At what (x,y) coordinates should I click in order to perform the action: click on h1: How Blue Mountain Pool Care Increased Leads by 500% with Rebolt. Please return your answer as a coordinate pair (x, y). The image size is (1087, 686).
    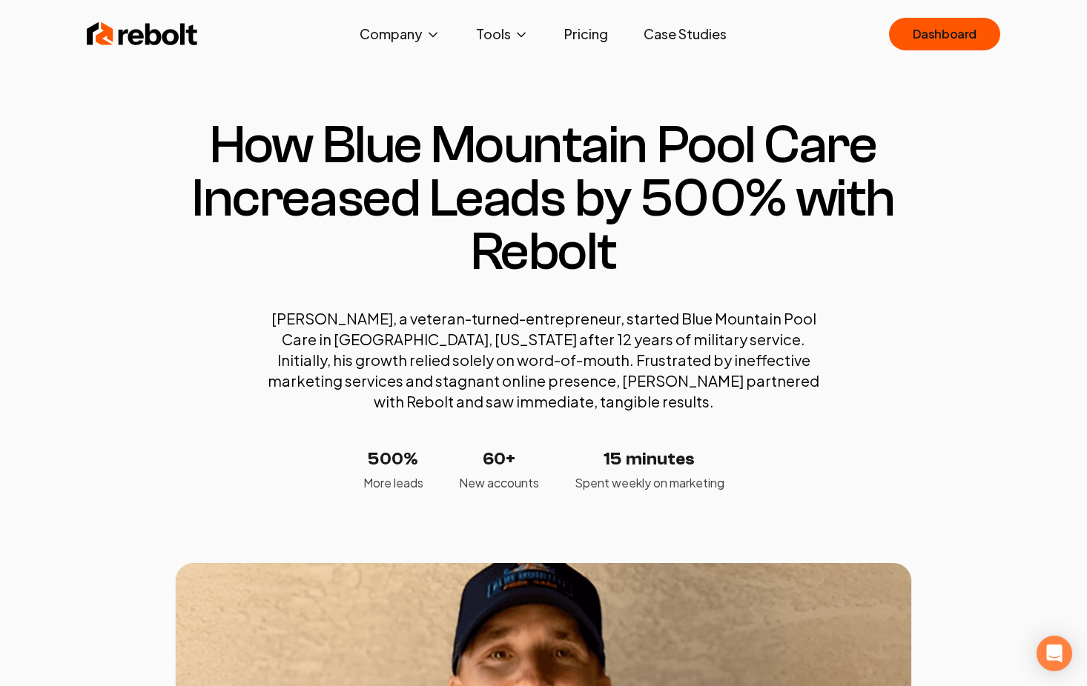
    Looking at the image, I should click on (543, 199).